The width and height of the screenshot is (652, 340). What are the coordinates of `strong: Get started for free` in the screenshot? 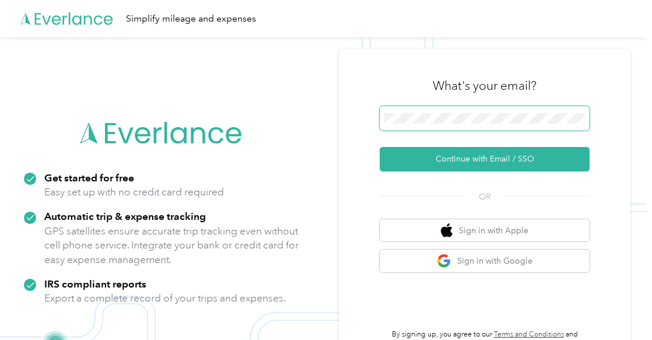 It's located at (89, 177).